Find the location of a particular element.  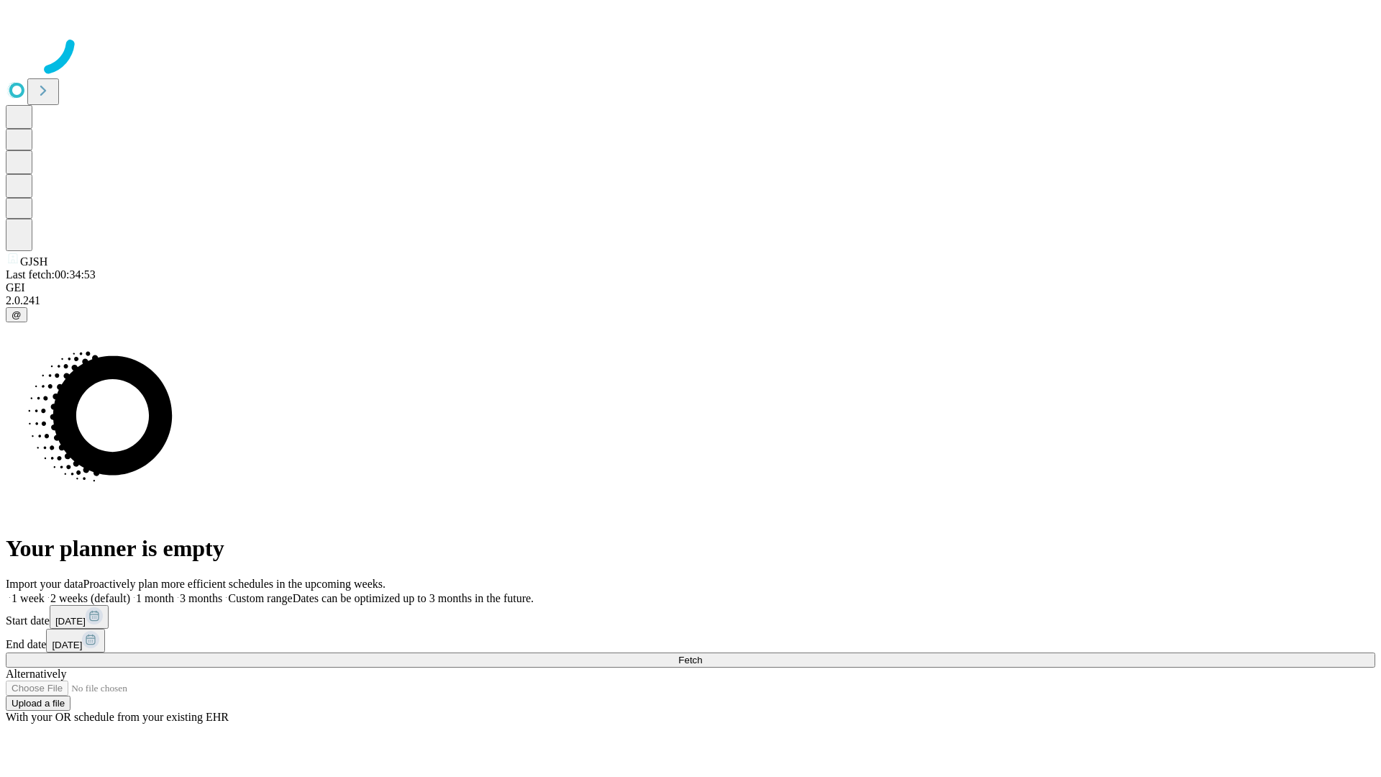

span: 1 month is located at coordinates (155, 598).